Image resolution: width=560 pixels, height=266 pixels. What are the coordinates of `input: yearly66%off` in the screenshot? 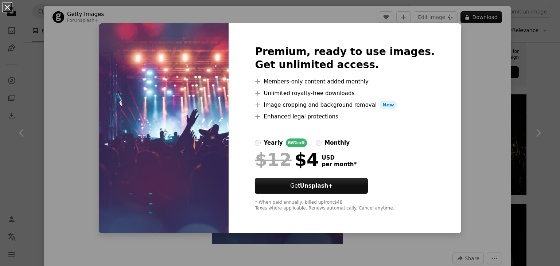 It's located at (258, 143).